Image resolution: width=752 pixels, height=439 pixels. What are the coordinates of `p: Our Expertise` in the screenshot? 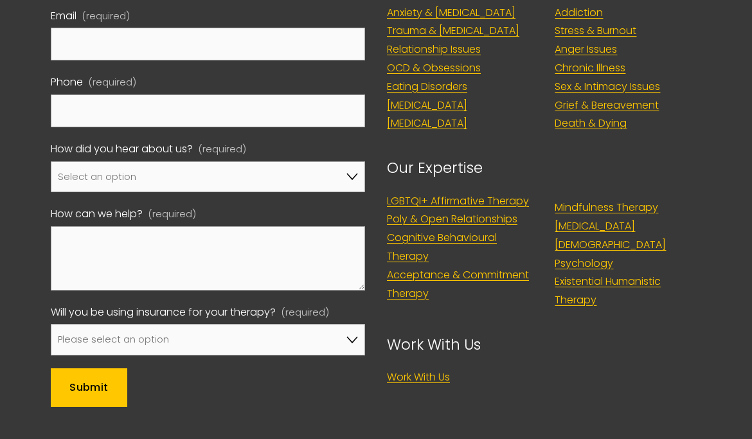 It's located at (459, 168).